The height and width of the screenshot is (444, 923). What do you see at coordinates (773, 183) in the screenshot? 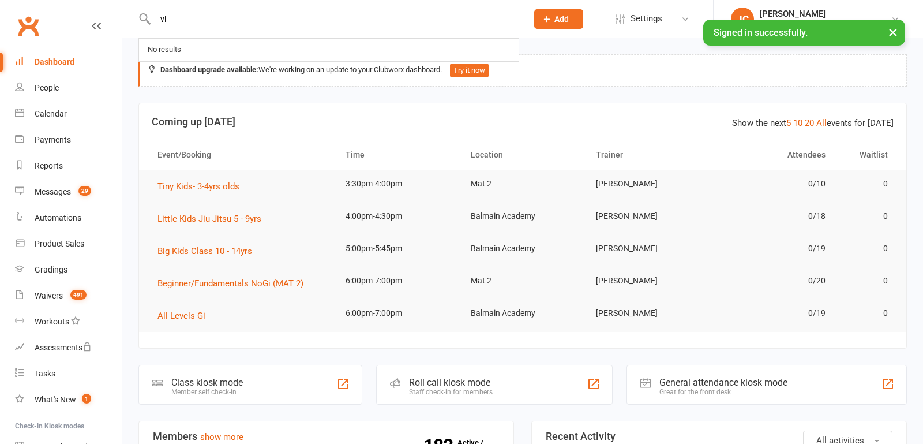
I see `td: 0/10` at bounding box center [773, 183].